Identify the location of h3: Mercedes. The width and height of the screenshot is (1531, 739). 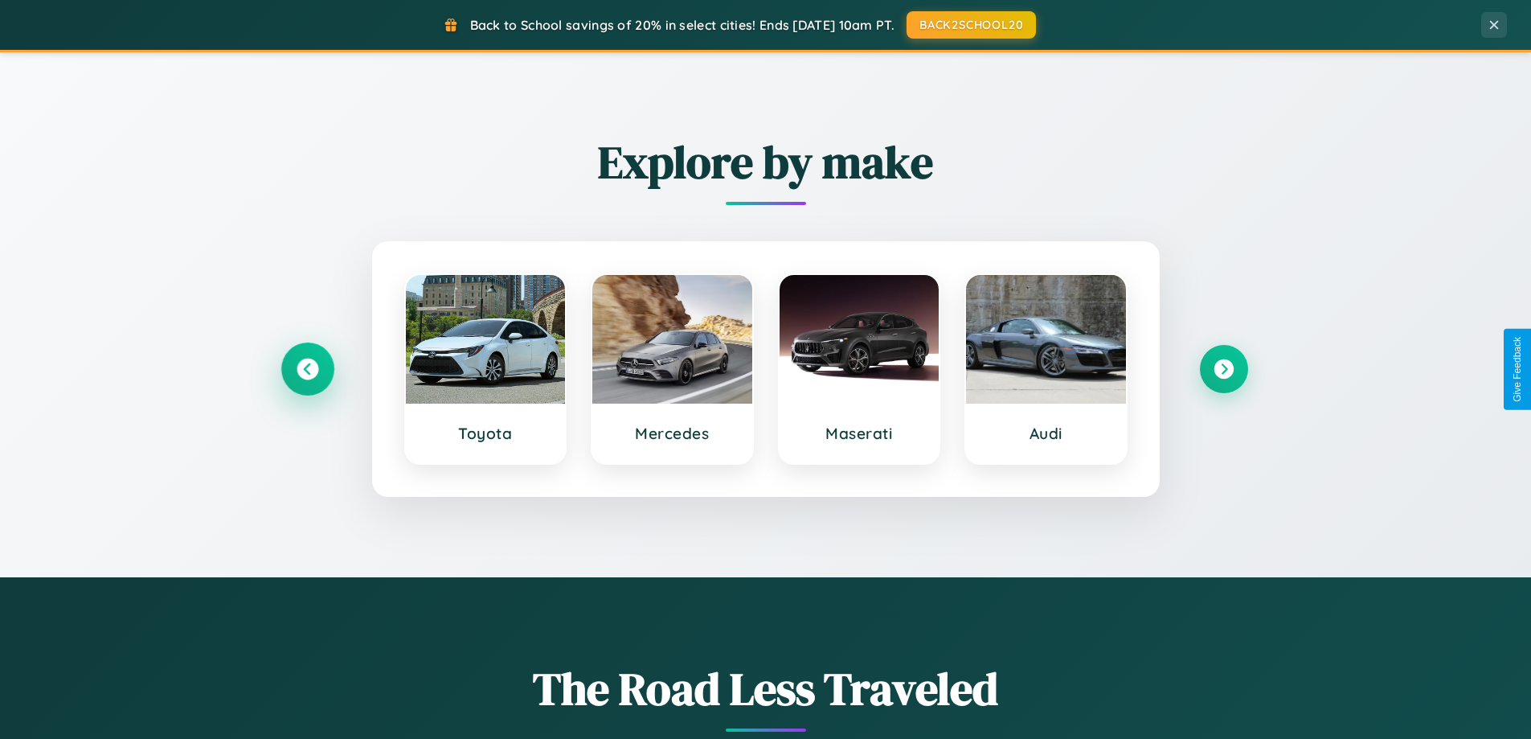
(672, 433).